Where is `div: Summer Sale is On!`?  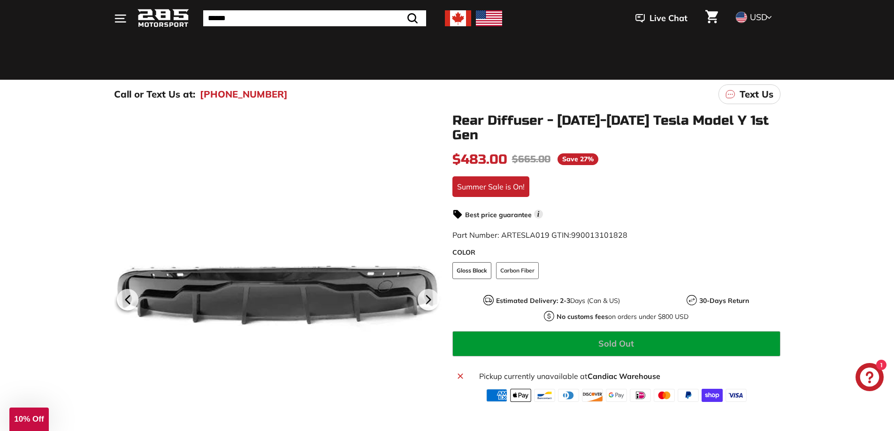
div: Summer Sale is On! is located at coordinates (491, 187).